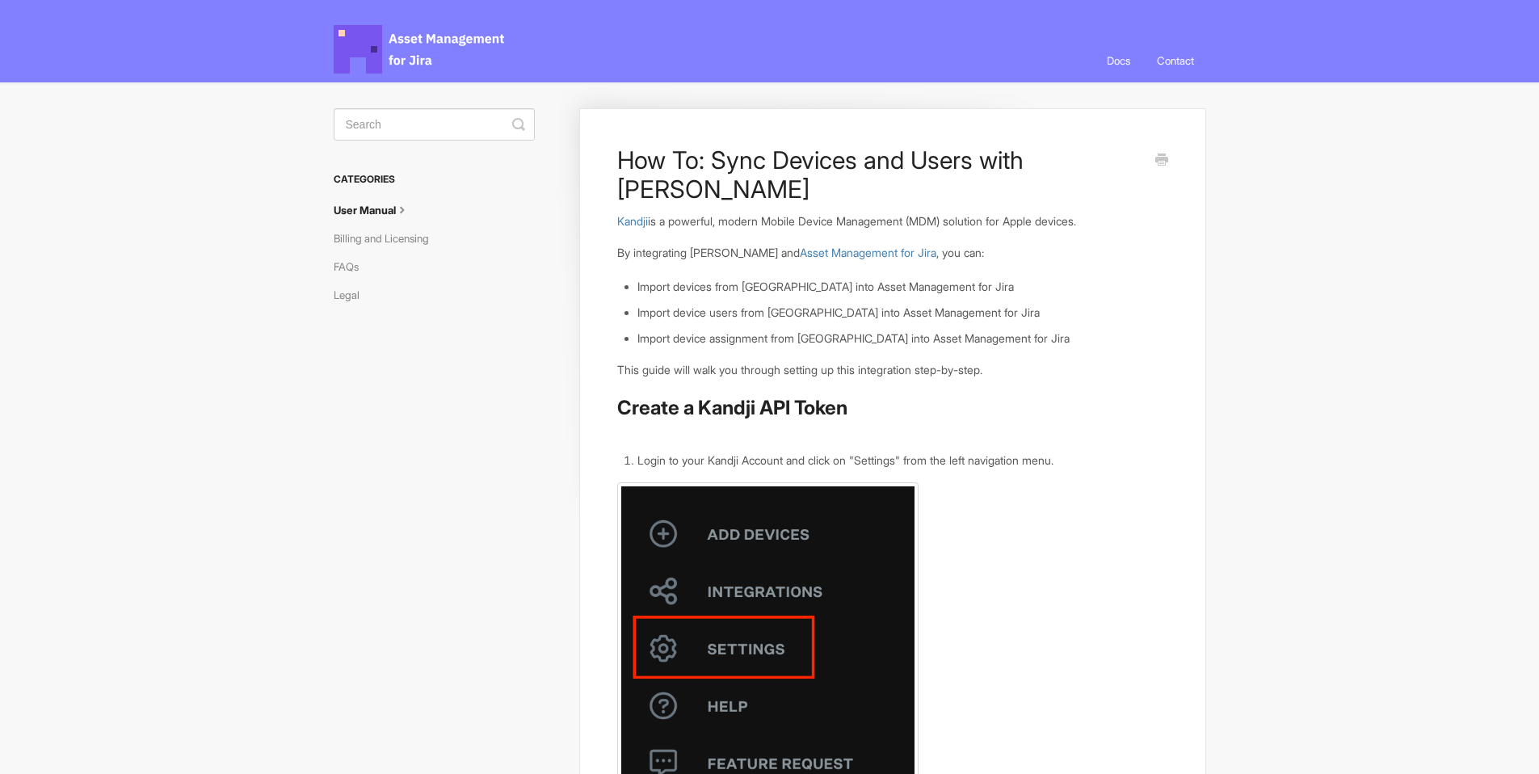 Image resolution: width=1539 pixels, height=774 pixels. What do you see at coordinates (633, 221) in the screenshot?
I see `a: Kandji` at bounding box center [633, 221].